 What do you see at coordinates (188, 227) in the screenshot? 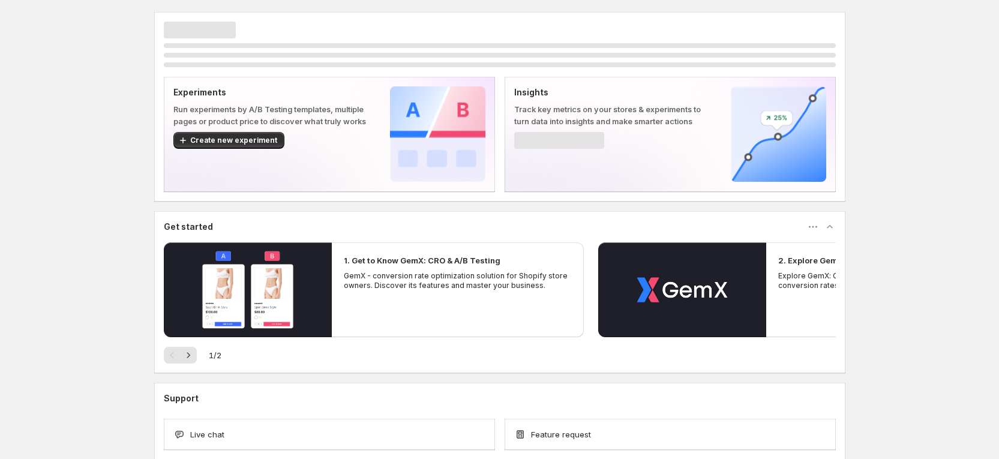
I see `h3: Get started` at bounding box center [188, 227].